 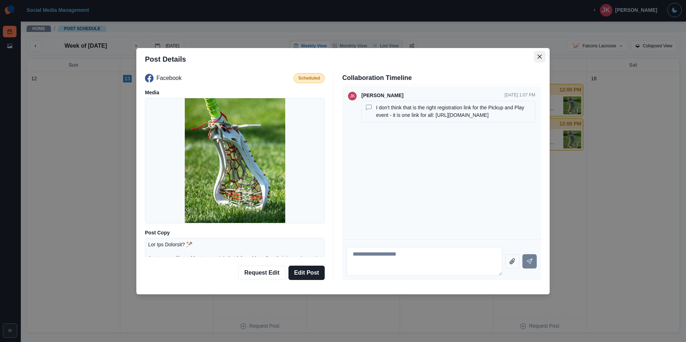 What do you see at coordinates (454, 112) in the screenshot?
I see `p: I don't think that is the right registration link for the Pickup and Play event - it is one link ...` at bounding box center [454, 112].